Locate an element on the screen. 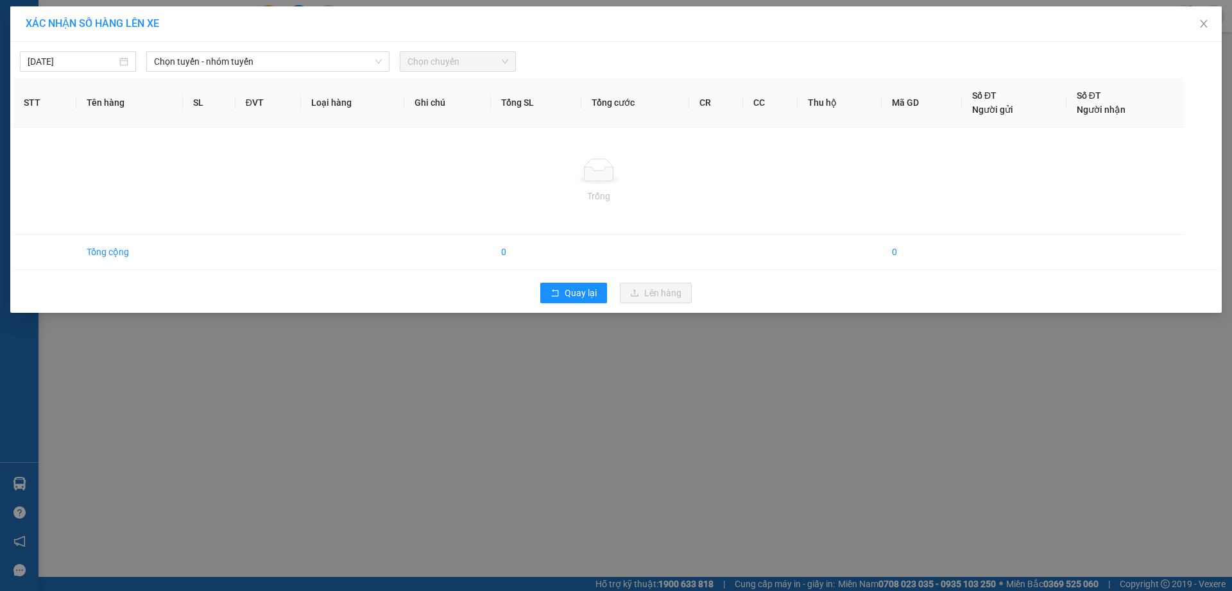  th: Ghi chú is located at coordinates (448, 103).